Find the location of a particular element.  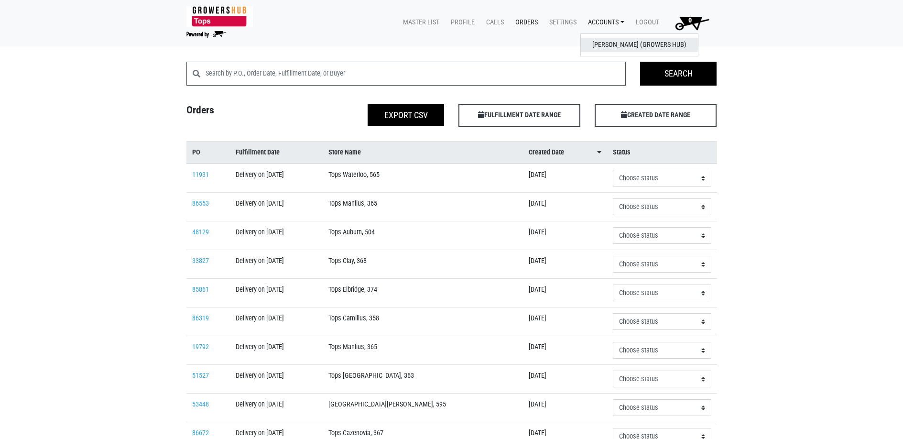

a: Orders is located at coordinates (525, 22).